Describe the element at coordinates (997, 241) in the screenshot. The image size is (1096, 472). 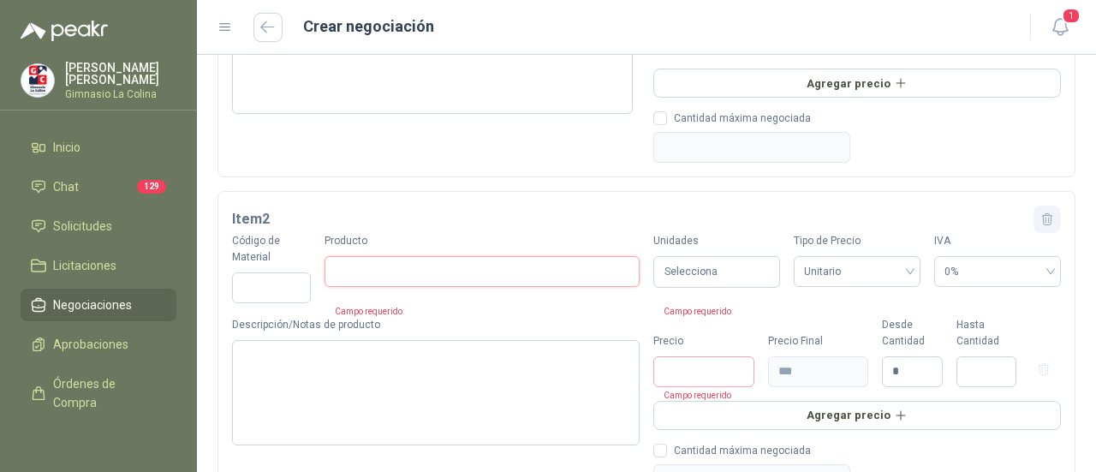
I see `label: IVA` at that location.